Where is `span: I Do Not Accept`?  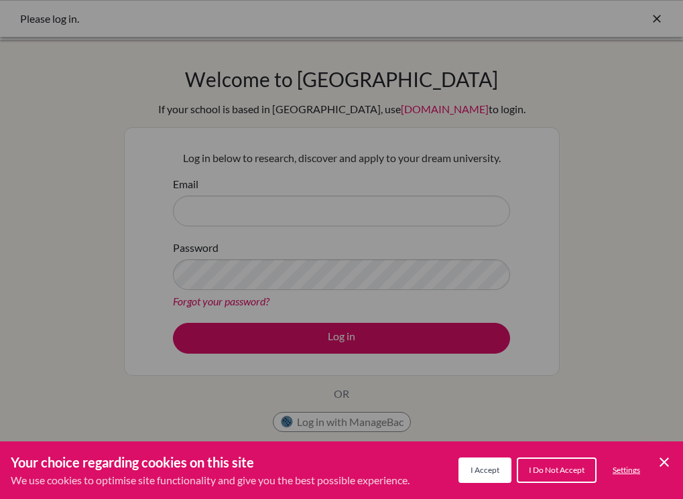
span: I Do Not Accept is located at coordinates (556, 470).